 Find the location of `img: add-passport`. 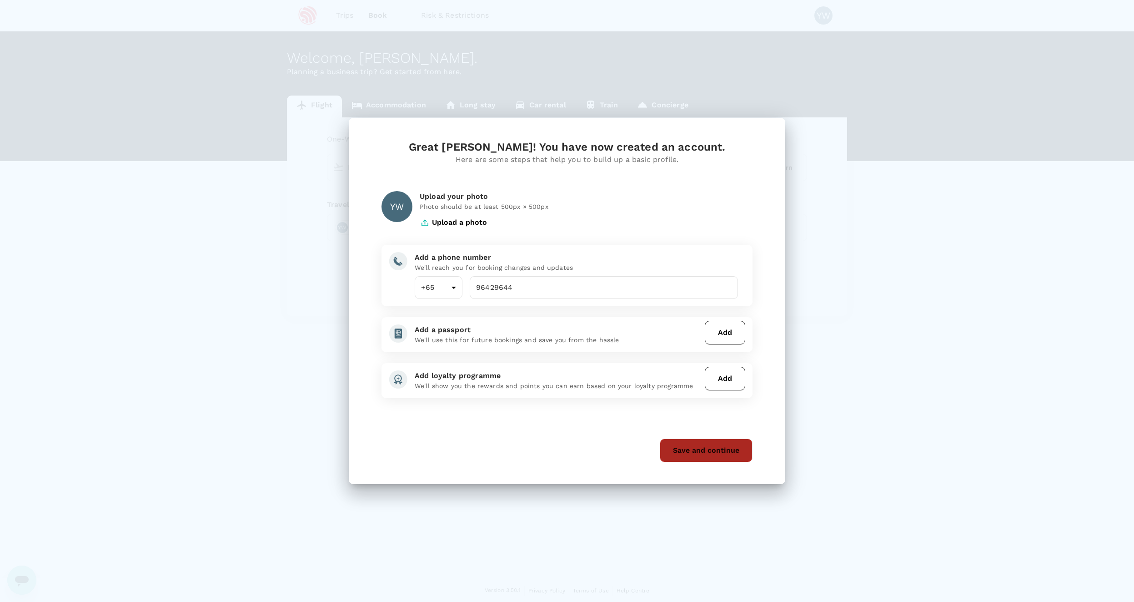

img: add-passport is located at coordinates (398, 333).